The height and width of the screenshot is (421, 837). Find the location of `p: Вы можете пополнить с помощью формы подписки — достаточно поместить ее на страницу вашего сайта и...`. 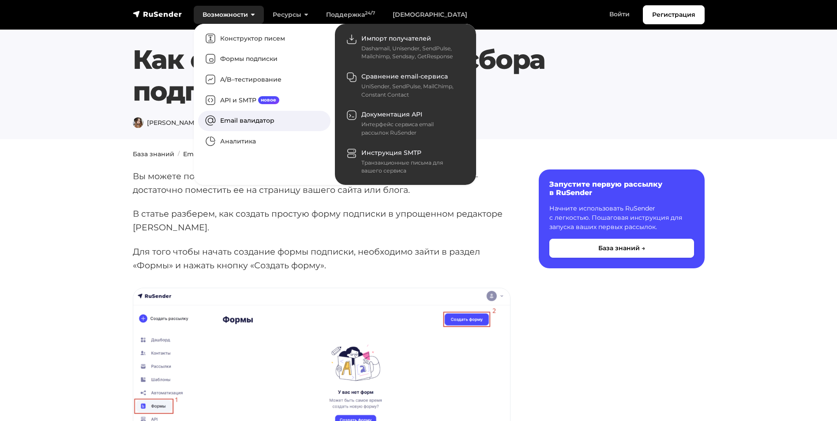

p: Вы можете пополнить с помощью формы подписки — достаточно поместить ее на страницу вашего сайта и... is located at coordinates (322, 183).